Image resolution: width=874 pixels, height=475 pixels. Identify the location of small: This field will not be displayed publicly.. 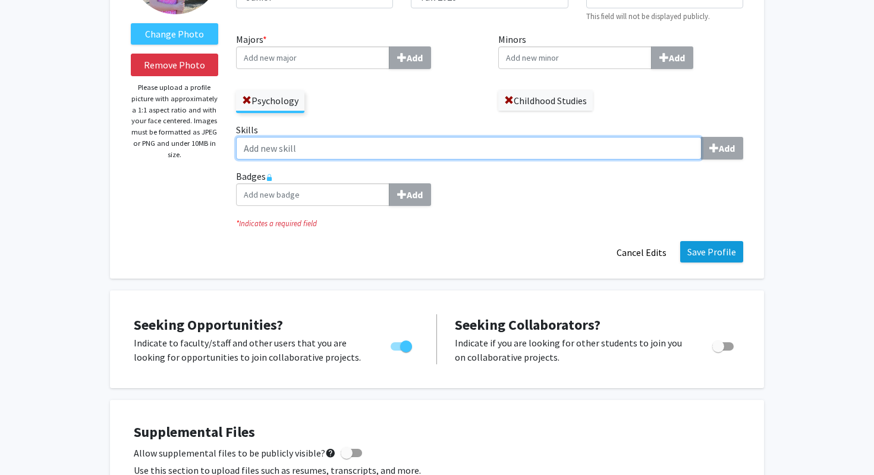
(648, 16).